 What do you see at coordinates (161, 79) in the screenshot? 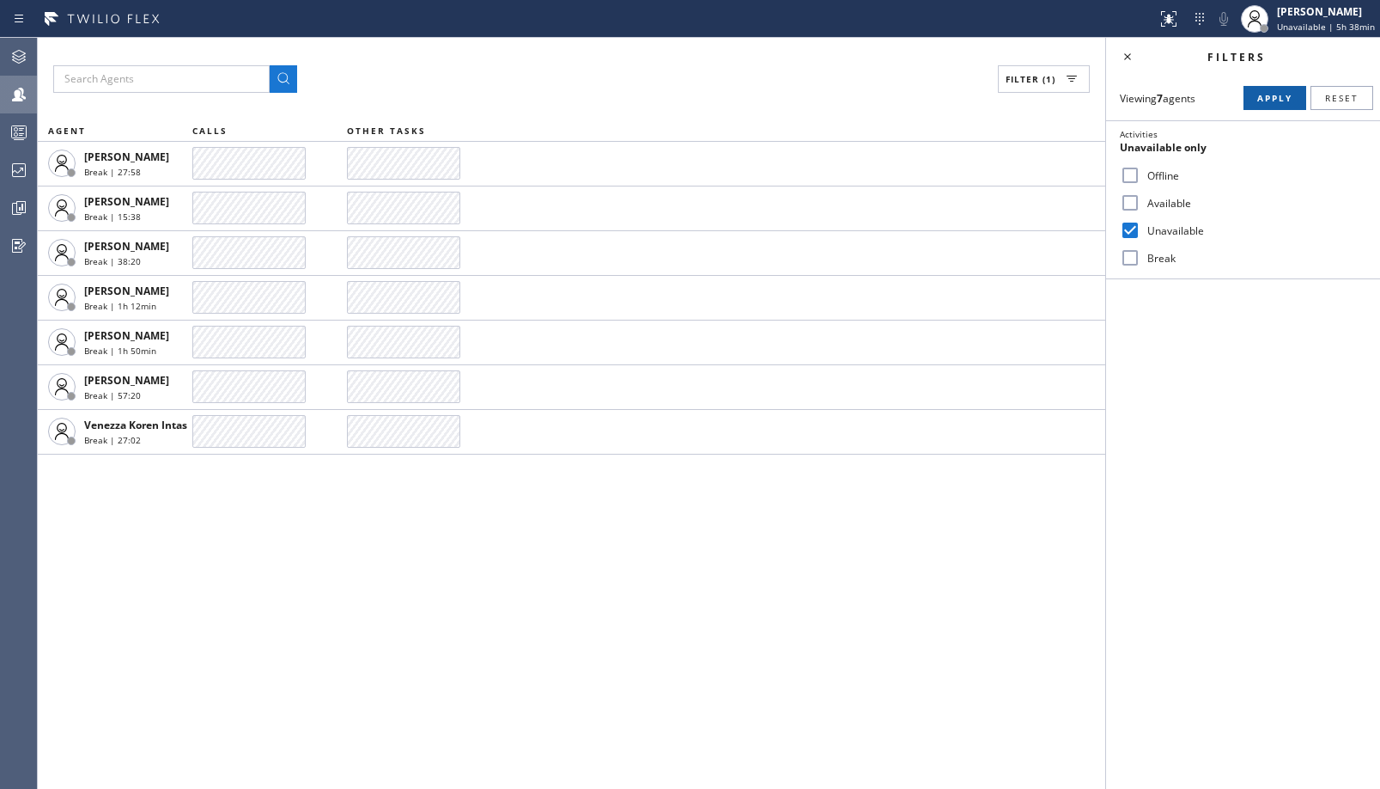
I see `input: Search Agents` at bounding box center [161, 79].